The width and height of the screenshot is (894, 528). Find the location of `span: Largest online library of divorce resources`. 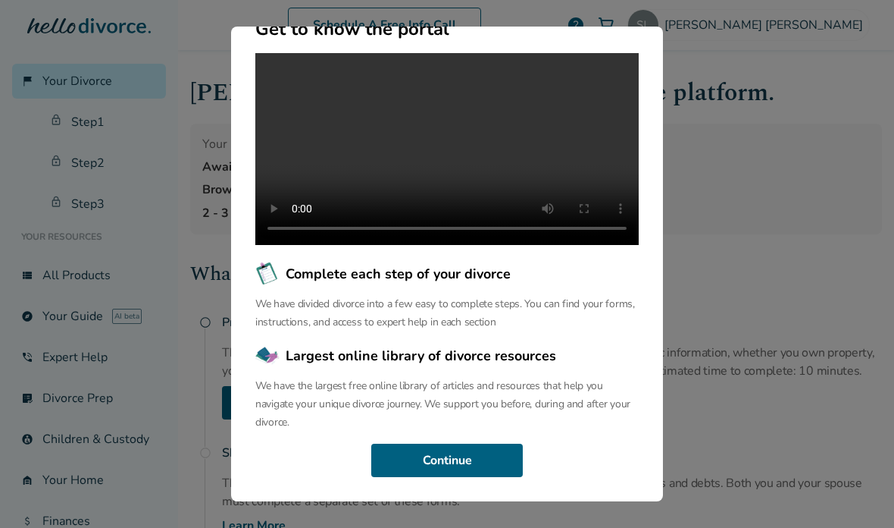

span: Largest online library of divorce resources is located at coordinates (421, 355).